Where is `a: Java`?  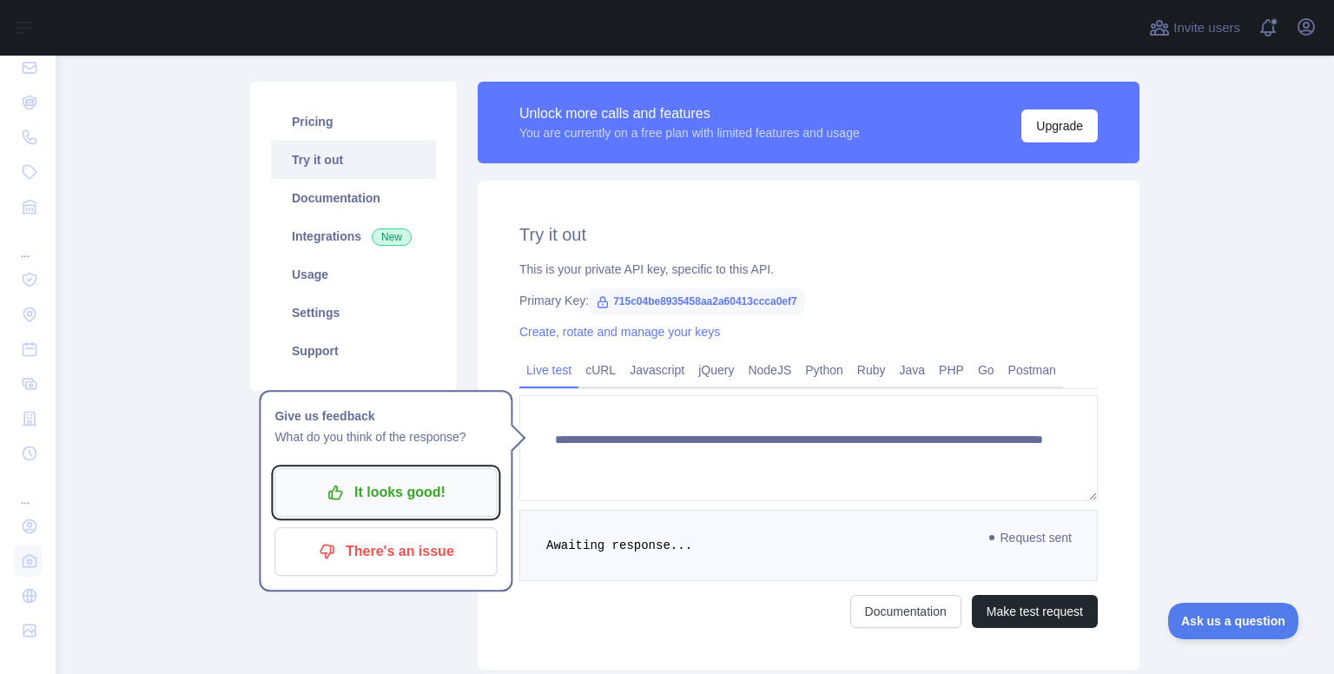
a: Java is located at coordinates (913, 370).